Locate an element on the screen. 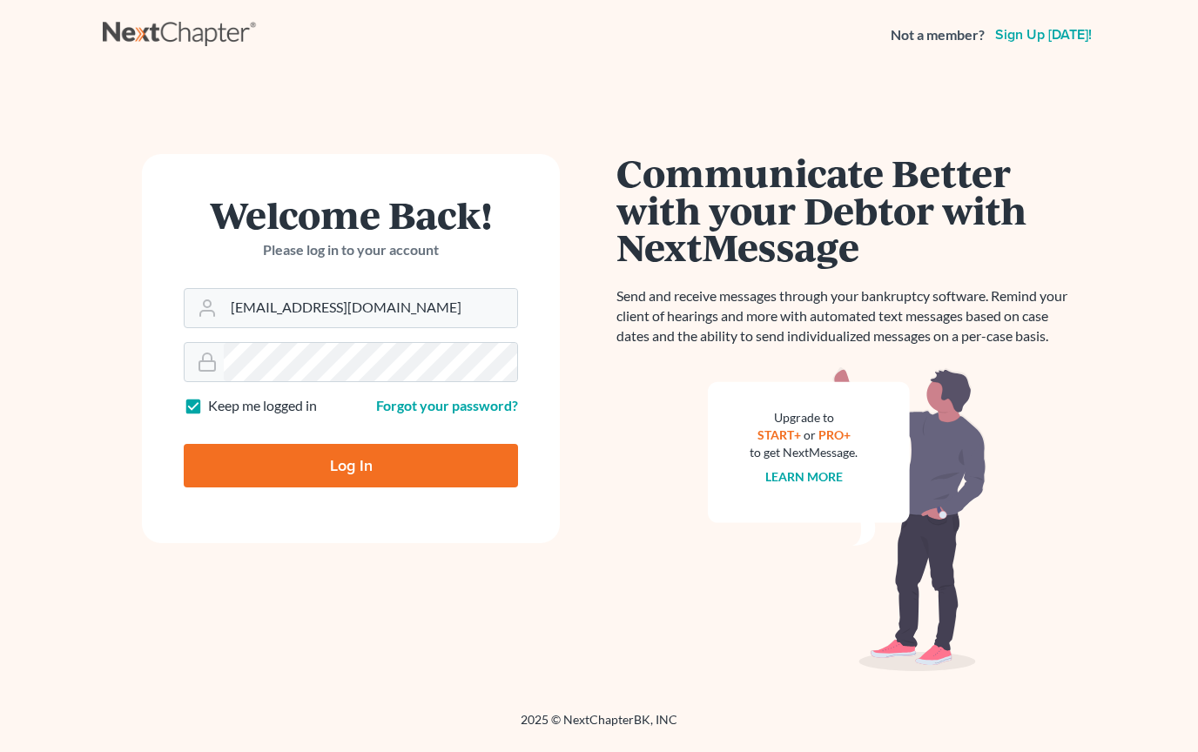  p: Send and receive messages through your bankruptcy software. Remind your client of hearings and mo... is located at coordinates (847, 316).